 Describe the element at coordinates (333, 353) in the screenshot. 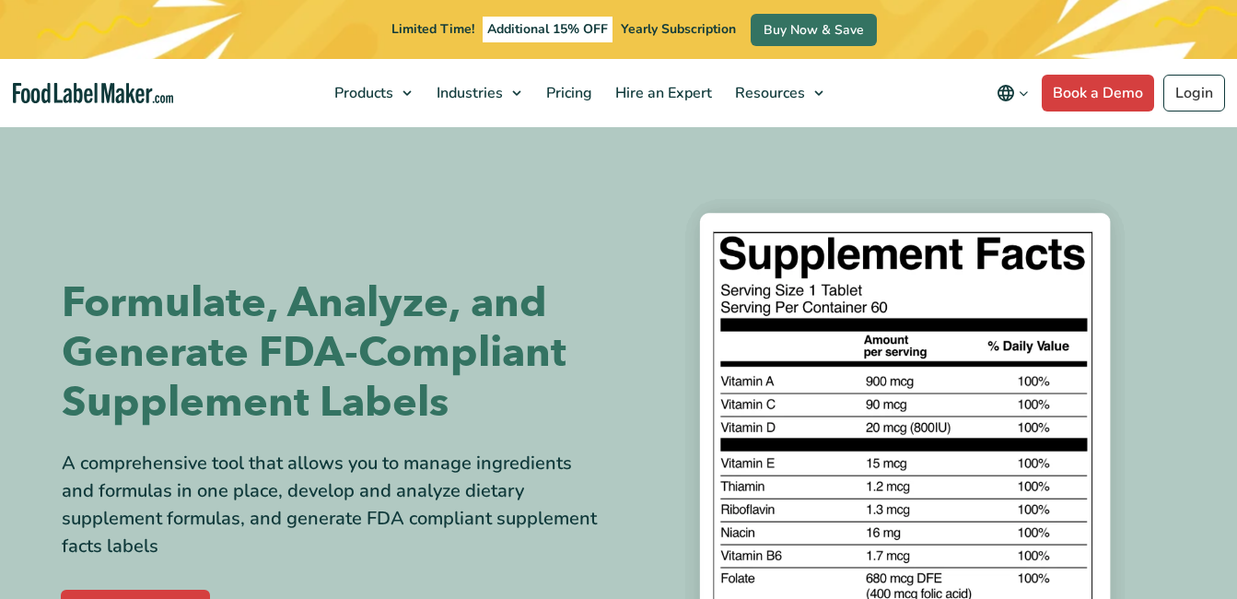

I see `h1: Formulate, Analyze, and Generate FDA-Compliant Supplement Labels` at that location.